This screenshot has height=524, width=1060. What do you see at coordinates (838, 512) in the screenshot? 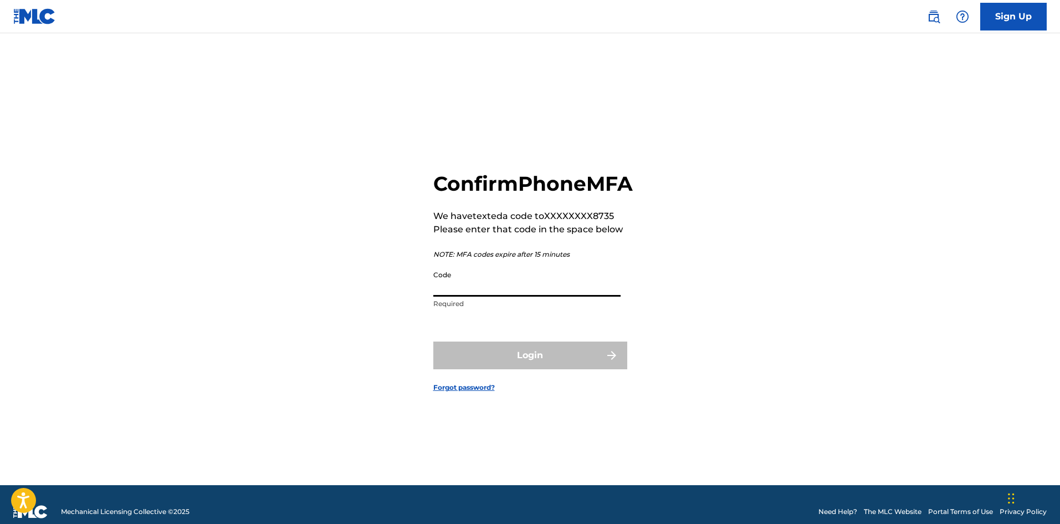
I see `a: Need Help?` at bounding box center [838, 512].